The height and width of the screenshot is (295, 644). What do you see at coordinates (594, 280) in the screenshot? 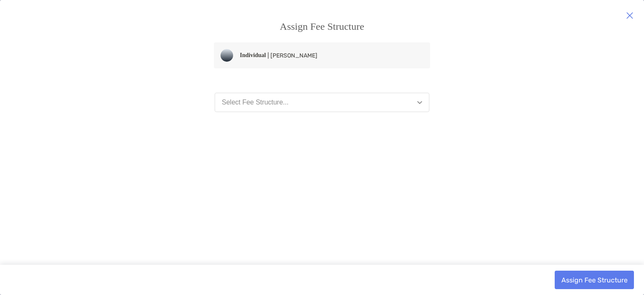
I see `button: Assign Fee Structure` at bounding box center [594, 280].